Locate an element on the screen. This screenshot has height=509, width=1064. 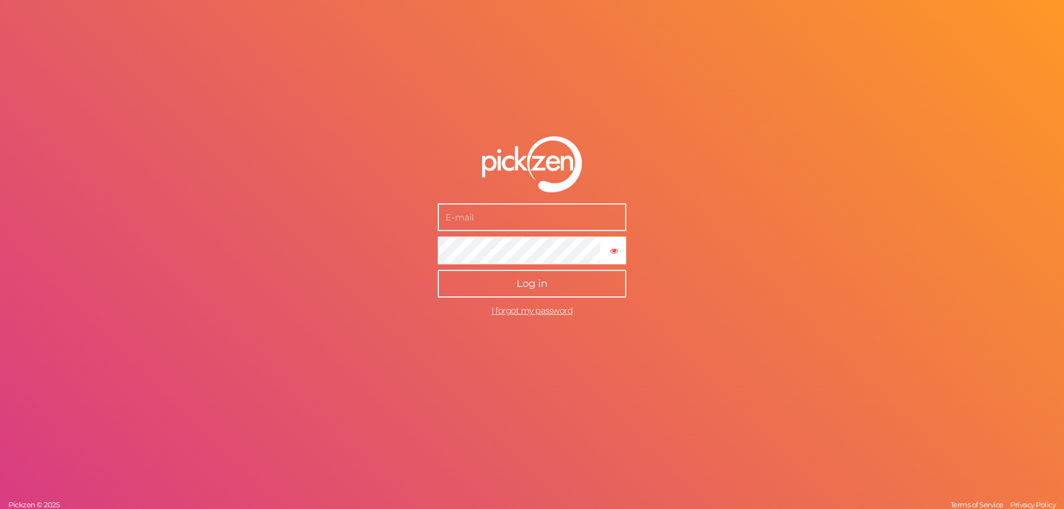
a: I forgot my password is located at coordinates (532, 311).